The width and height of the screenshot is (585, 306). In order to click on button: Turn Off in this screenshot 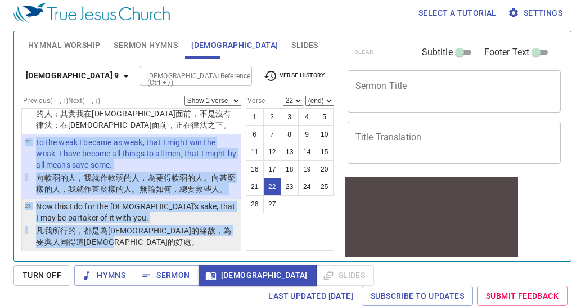, I will do `click(42, 275)`.